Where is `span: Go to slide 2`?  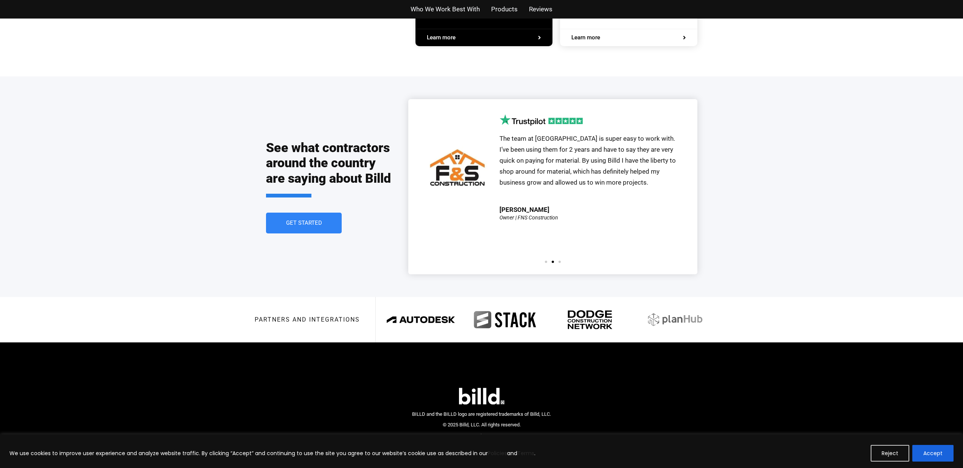
span: Go to slide 2 is located at coordinates (553, 262).